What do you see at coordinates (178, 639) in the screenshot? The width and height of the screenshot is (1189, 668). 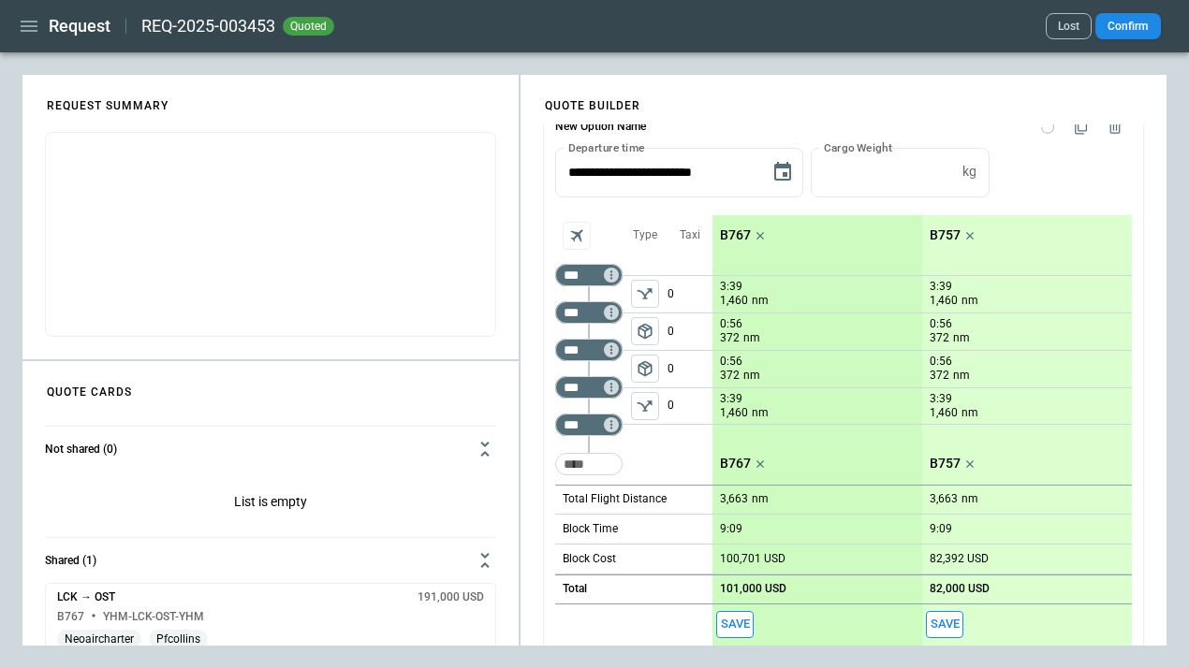 I see `span: Pfcollins` at bounding box center [178, 639].